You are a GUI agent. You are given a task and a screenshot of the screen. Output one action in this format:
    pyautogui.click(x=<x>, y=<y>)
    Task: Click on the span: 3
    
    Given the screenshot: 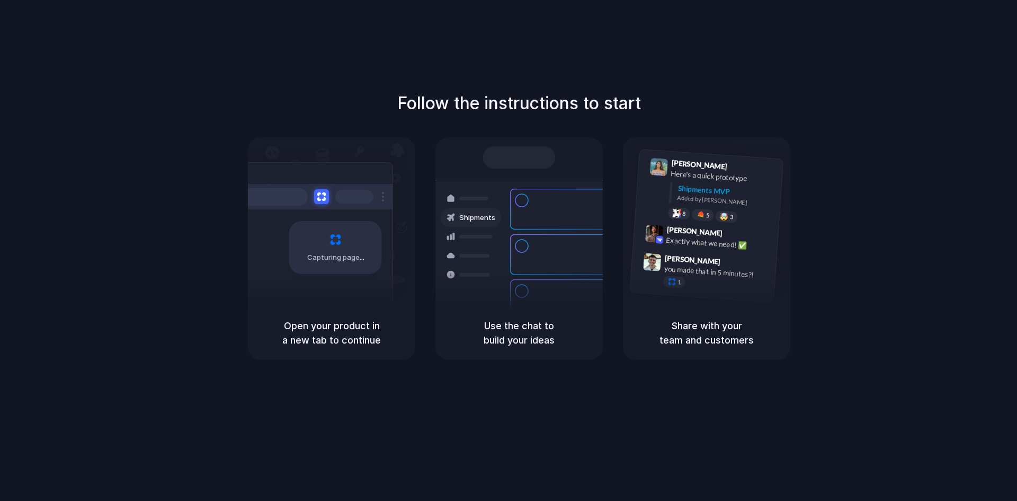 What is the action you would take?
    pyautogui.click(x=732, y=217)
    